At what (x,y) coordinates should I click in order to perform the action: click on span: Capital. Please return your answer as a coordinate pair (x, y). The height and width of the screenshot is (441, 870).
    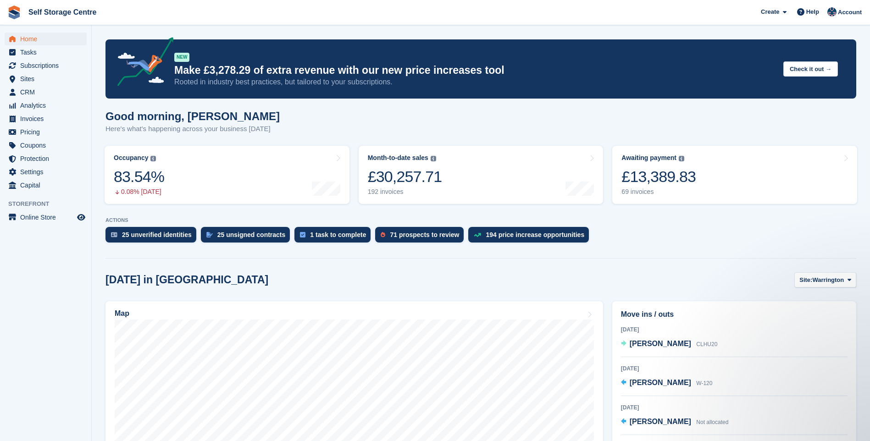
    Looking at the image, I should click on (48, 185).